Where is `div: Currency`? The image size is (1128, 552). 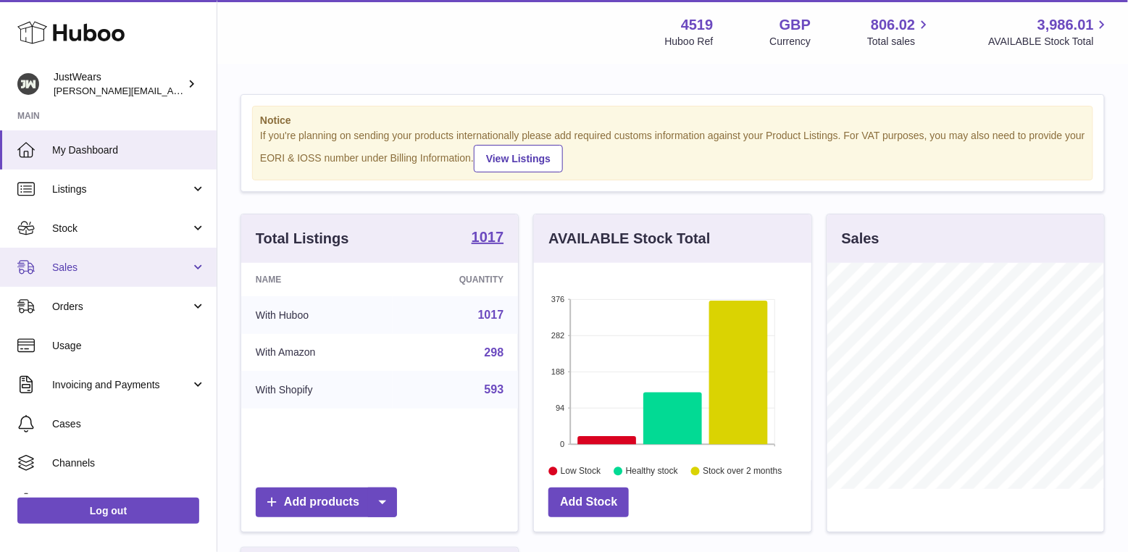 div: Currency is located at coordinates (790, 41).